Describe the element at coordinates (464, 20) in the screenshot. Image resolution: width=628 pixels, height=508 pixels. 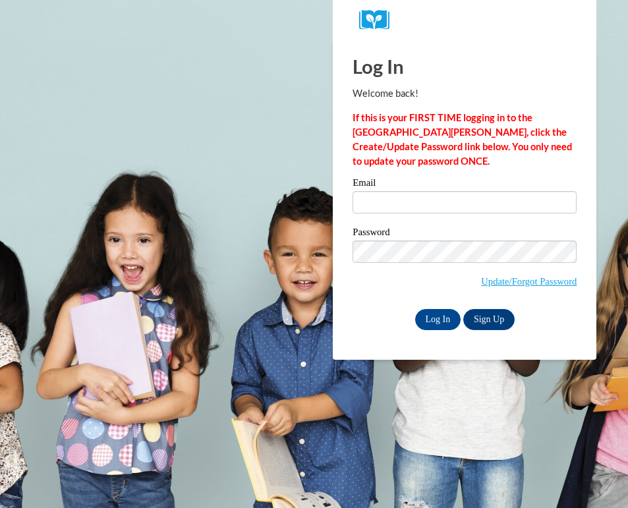
I see `a: COX Campus` at that location.